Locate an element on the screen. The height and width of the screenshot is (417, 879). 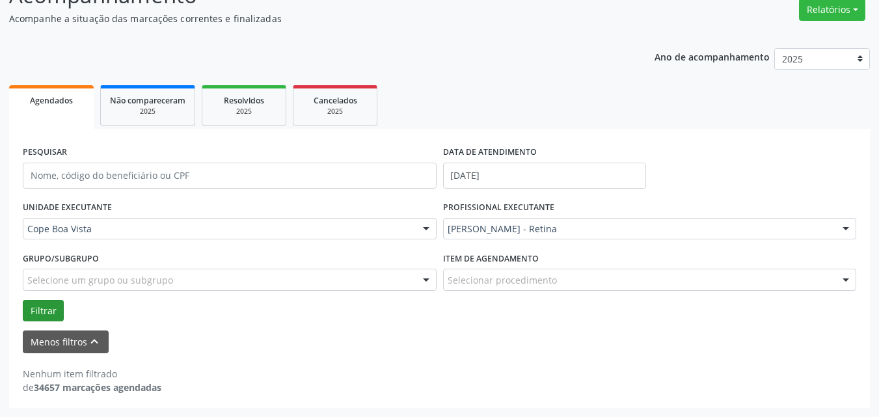
span: Resolvidos is located at coordinates (244, 100).